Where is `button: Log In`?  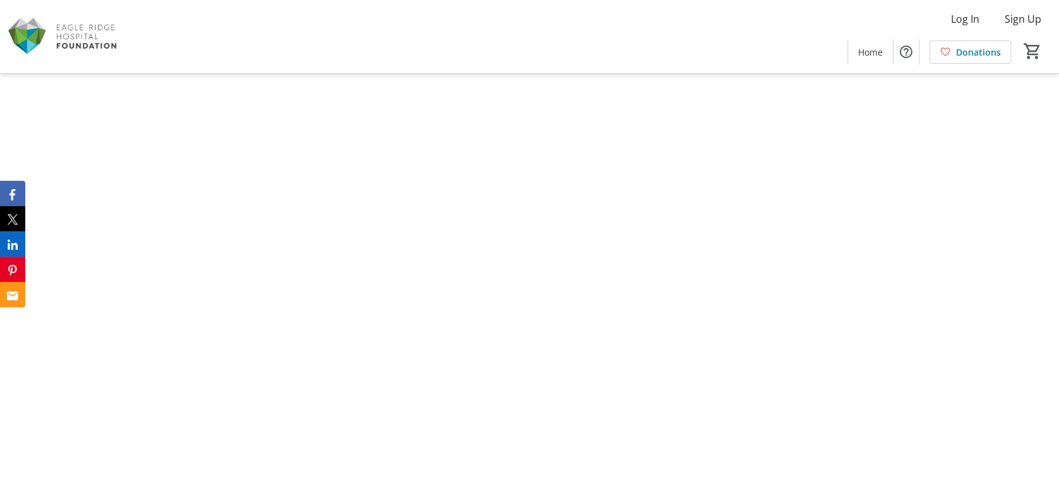 button: Log In is located at coordinates (965, 19).